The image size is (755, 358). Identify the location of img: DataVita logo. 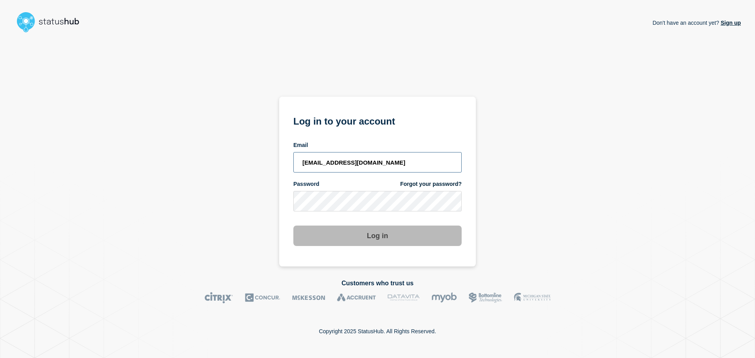
(403, 298).